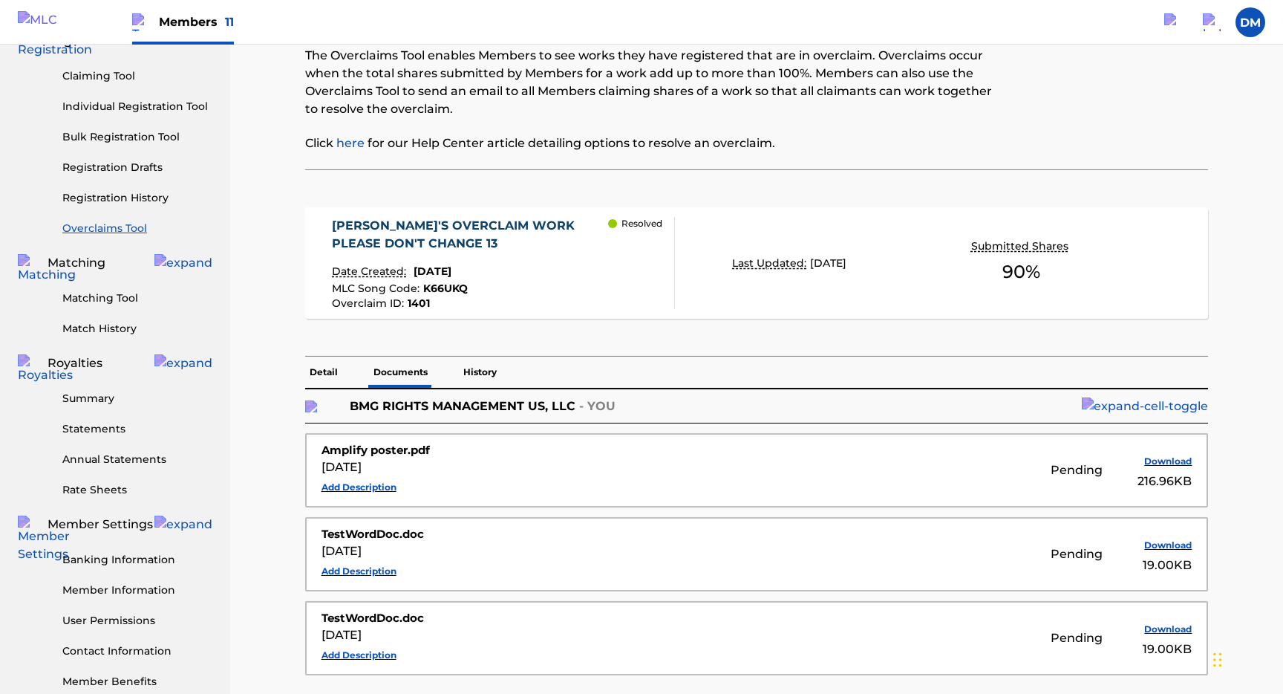 This screenshot has width=1283, height=694. Describe the element at coordinates (137, 429) in the screenshot. I see `a: Statements` at that location.